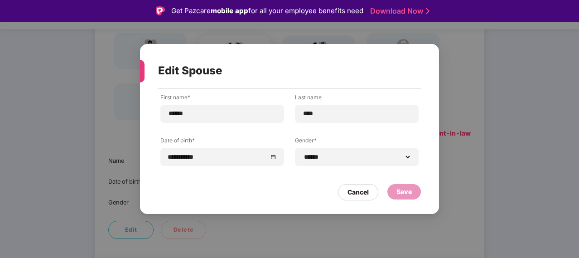  Describe the element at coordinates (357, 142) in the screenshot. I see `label: Gender*` at that location.